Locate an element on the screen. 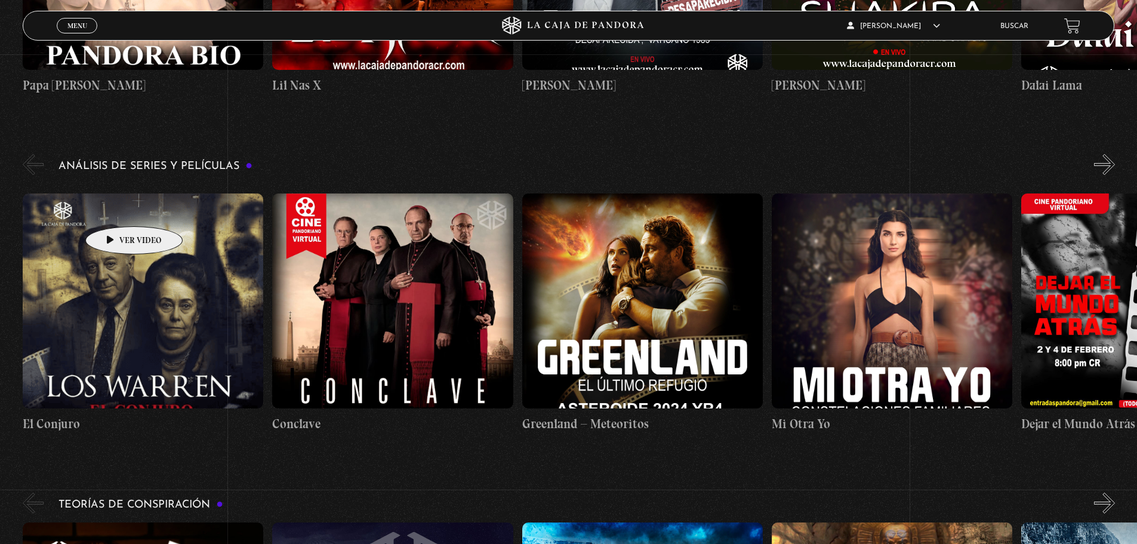  a: Conclave is located at coordinates (392, 313).